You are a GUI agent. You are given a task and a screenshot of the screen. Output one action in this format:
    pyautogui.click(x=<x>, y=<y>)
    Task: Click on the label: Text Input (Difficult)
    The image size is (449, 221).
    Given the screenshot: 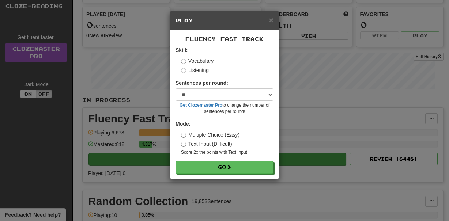 What is the action you would take?
    pyautogui.click(x=207, y=144)
    